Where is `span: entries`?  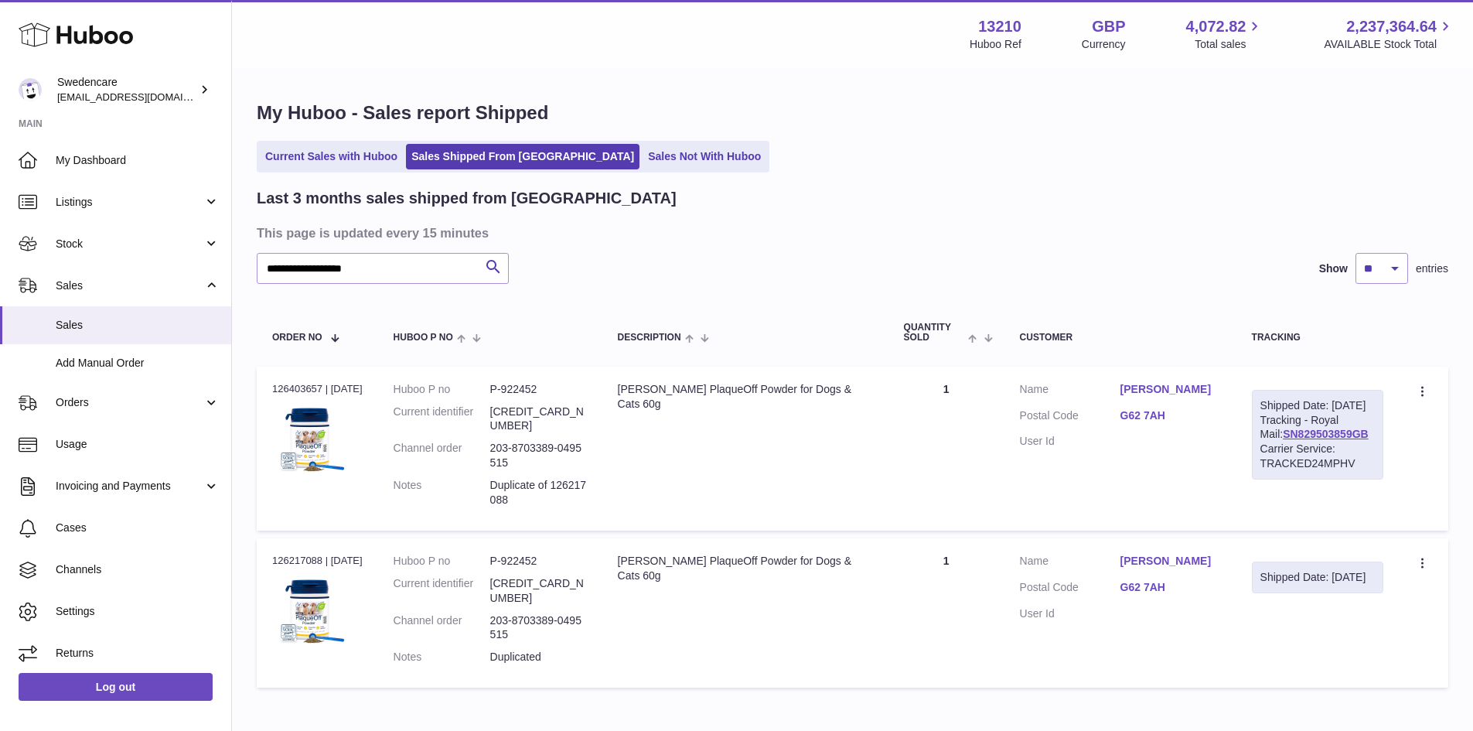 span: entries is located at coordinates (1432, 268).